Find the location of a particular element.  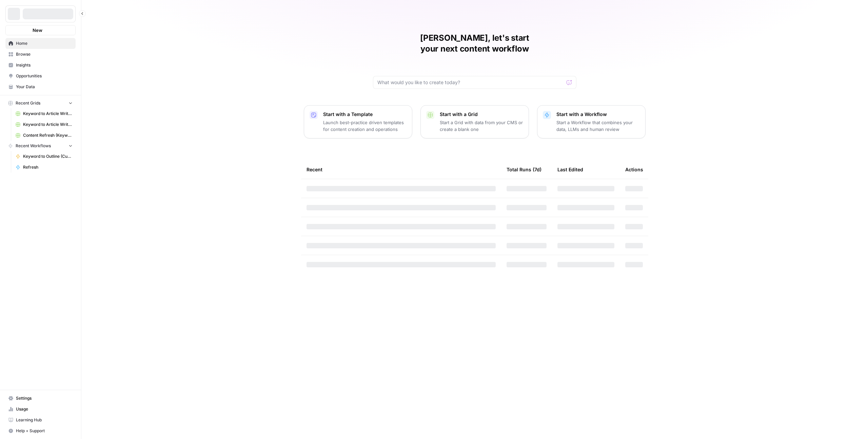

span: Insights is located at coordinates (44, 65).